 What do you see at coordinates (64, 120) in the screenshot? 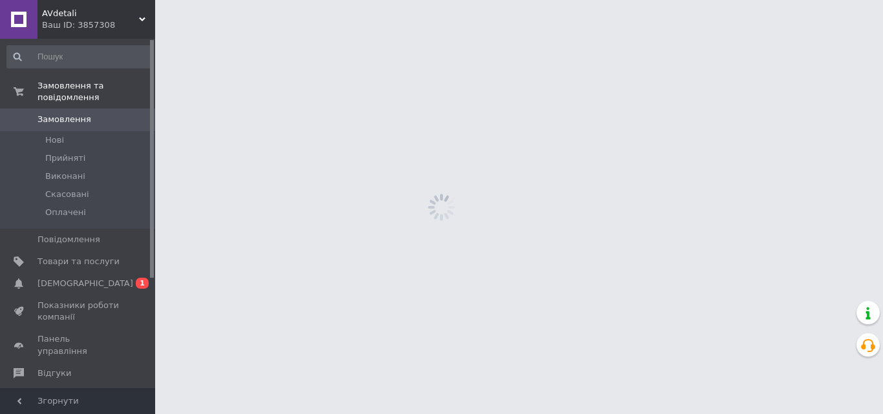
I see `span: Замовлення` at bounding box center [64, 120].